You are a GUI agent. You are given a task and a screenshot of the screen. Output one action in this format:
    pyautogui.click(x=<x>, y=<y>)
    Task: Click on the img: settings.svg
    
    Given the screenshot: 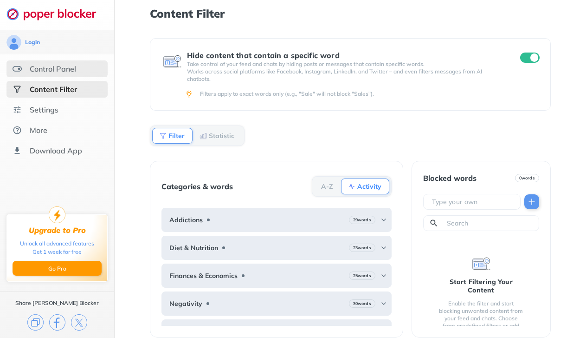 What is the action you would take?
    pyautogui.click(x=17, y=110)
    